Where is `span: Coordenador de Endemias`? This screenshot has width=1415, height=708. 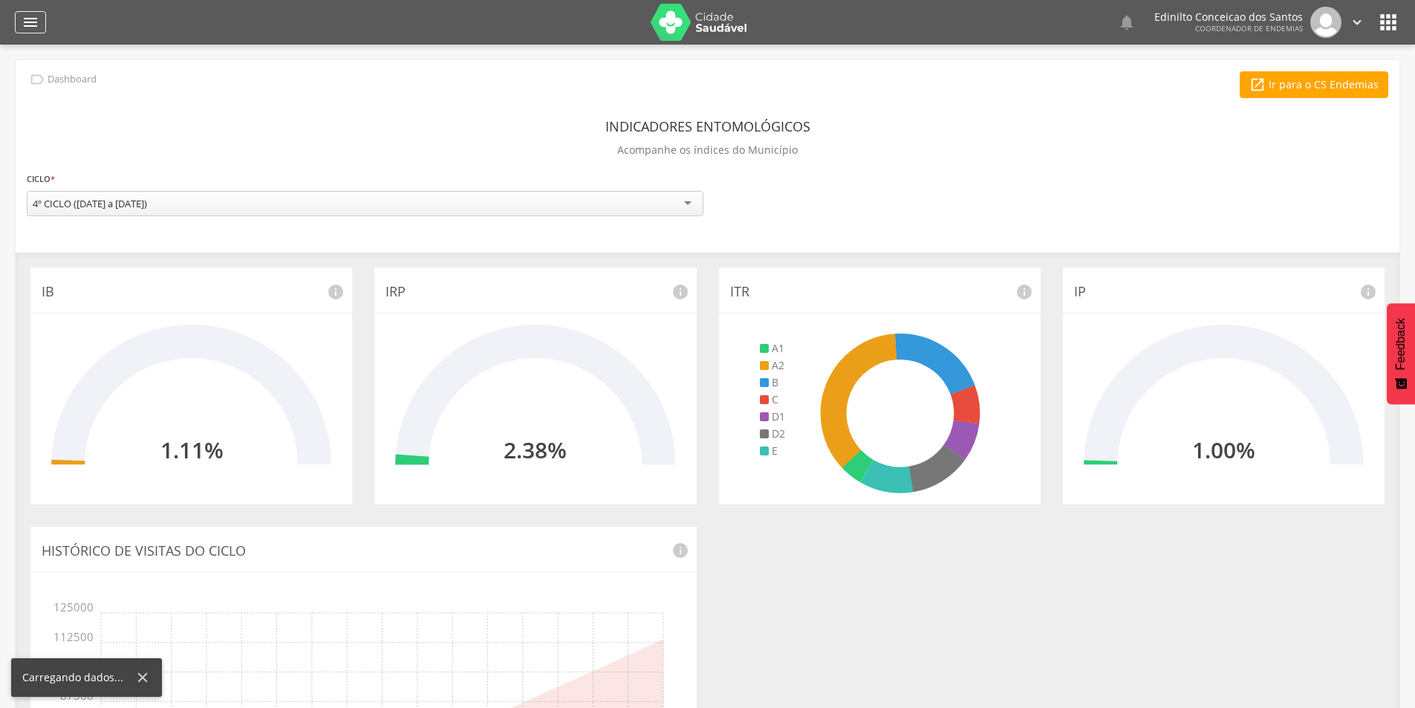 span: Coordenador de Endemias is located at coordinates (1249, 28).